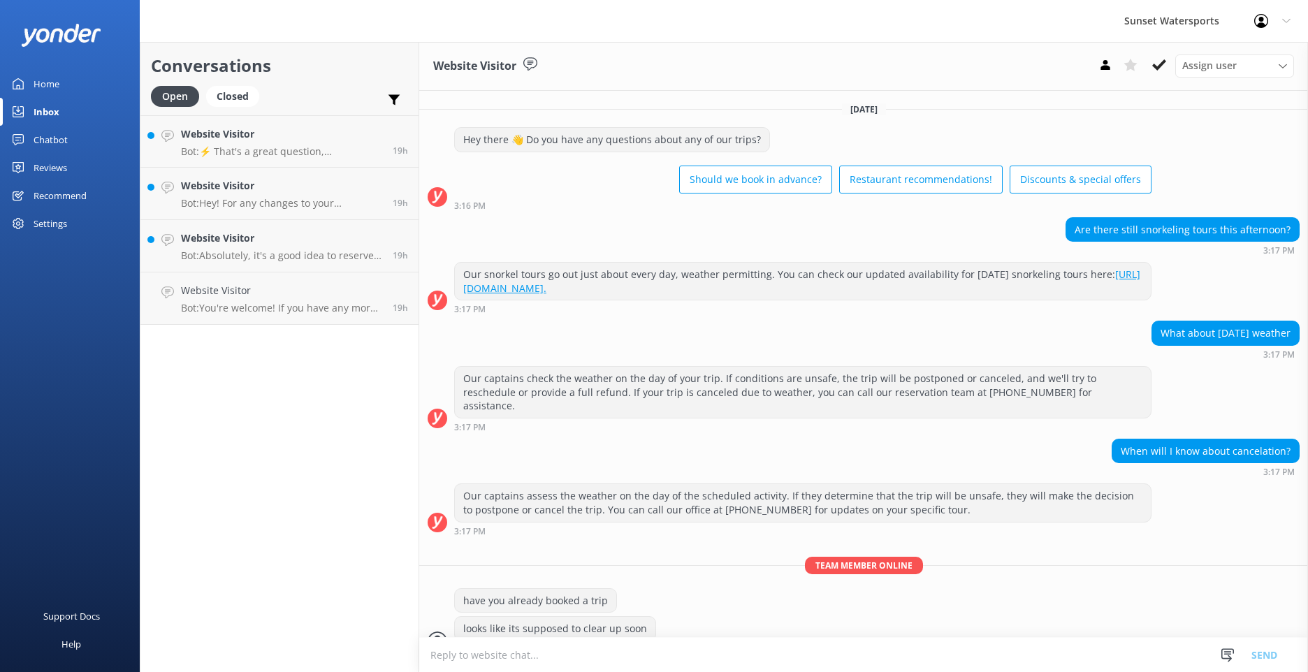 Image resolution: width=1308 pixels, height=672 pixels. I want to click on a: Closed, so click(236, 96).